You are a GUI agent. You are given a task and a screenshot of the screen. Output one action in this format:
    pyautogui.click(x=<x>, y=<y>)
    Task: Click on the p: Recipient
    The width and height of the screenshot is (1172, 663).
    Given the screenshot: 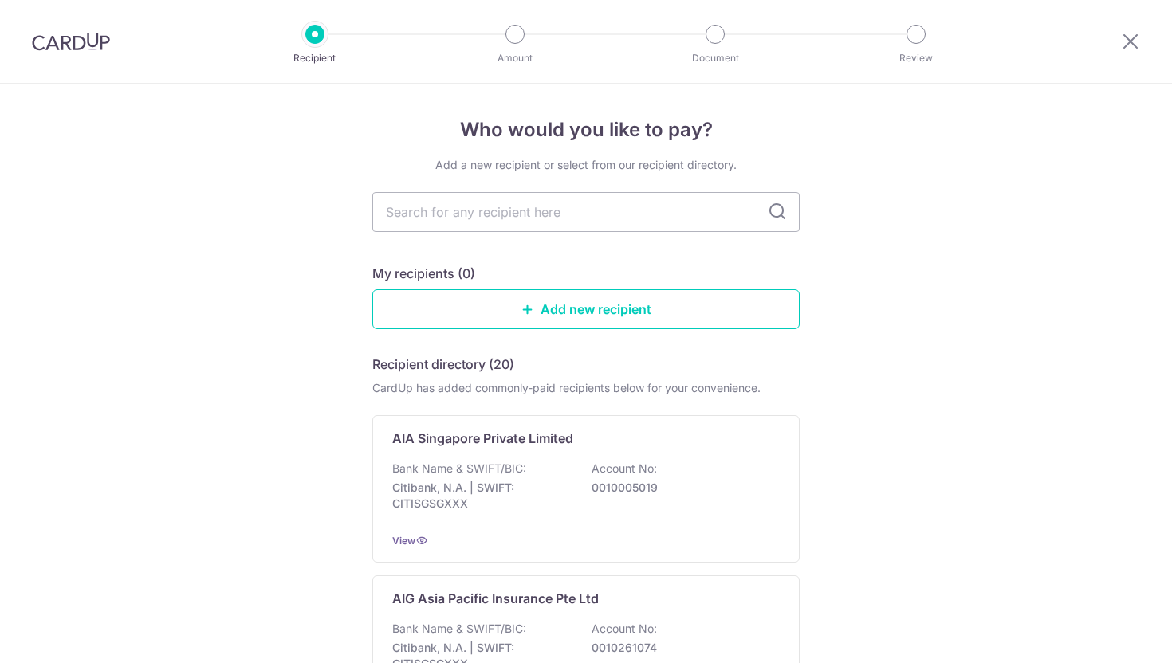 What is the action you would take?
    pyautogui.click(x=315, y=58)
    